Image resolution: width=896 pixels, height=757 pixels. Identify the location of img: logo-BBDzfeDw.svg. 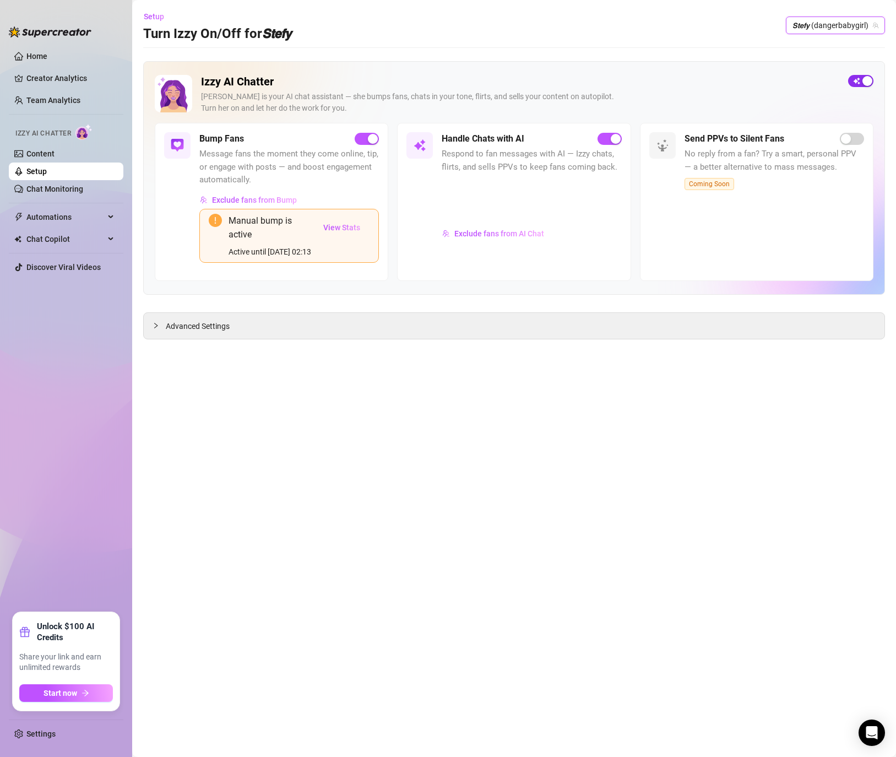
(50, 32).